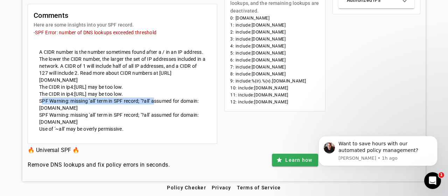 This screenshot has height=196, width=448. Describe the element at coordinates (186, 188) in the screenshot. I see `button: Policy Checker` at that location.